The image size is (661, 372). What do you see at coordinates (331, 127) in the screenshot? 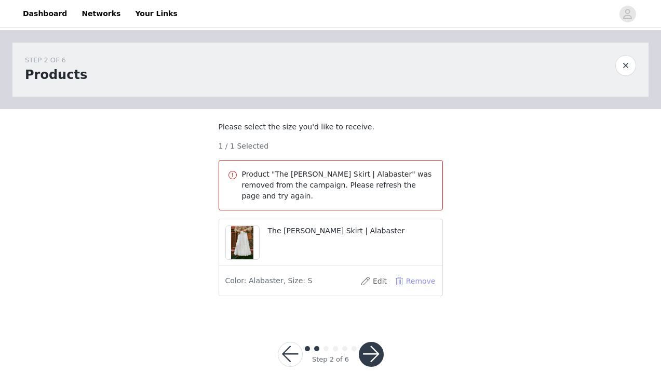
I see `p: Please select the size you'd like to receive.` at bounding box center [331, 127].